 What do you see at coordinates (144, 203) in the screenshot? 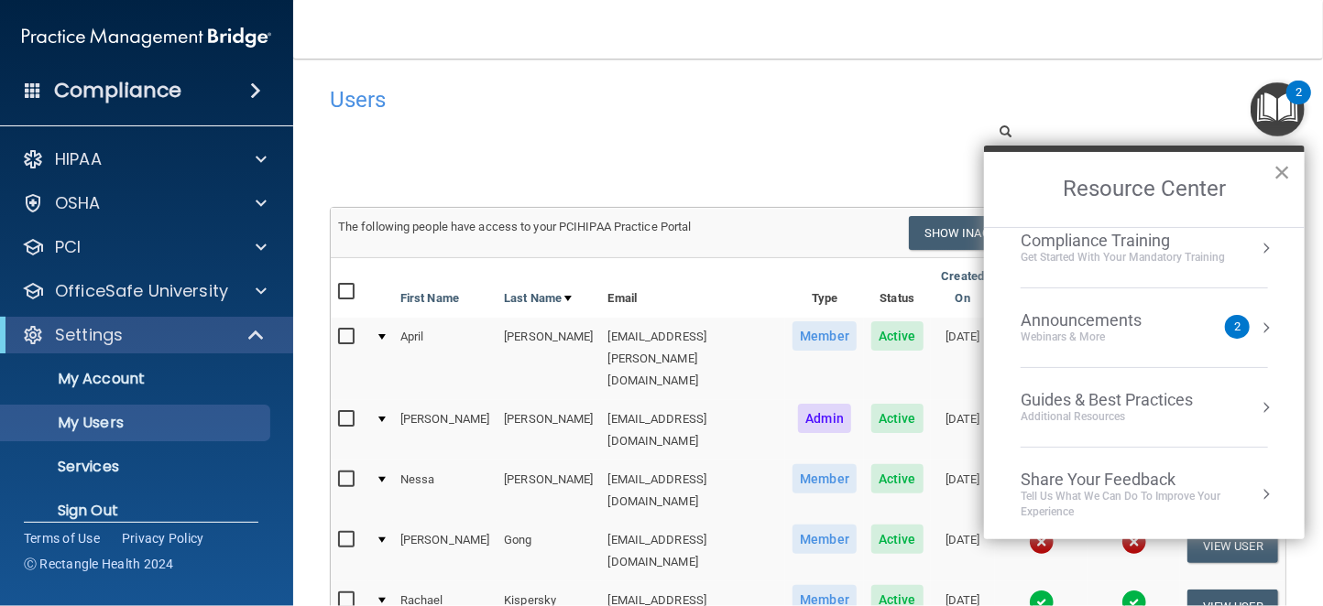
I see `a: OSHA` at bounding box center [144, 203].